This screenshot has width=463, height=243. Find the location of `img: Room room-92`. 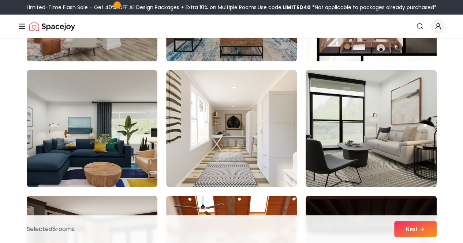

img: Room room-92 is located at coordinates (231, 129).